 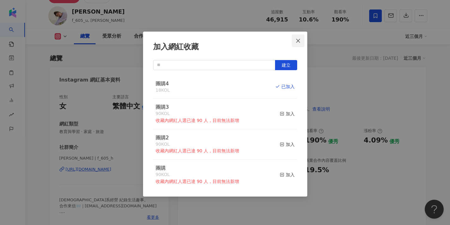 I want to click on span: 團購2, so click(x=162, y=138).